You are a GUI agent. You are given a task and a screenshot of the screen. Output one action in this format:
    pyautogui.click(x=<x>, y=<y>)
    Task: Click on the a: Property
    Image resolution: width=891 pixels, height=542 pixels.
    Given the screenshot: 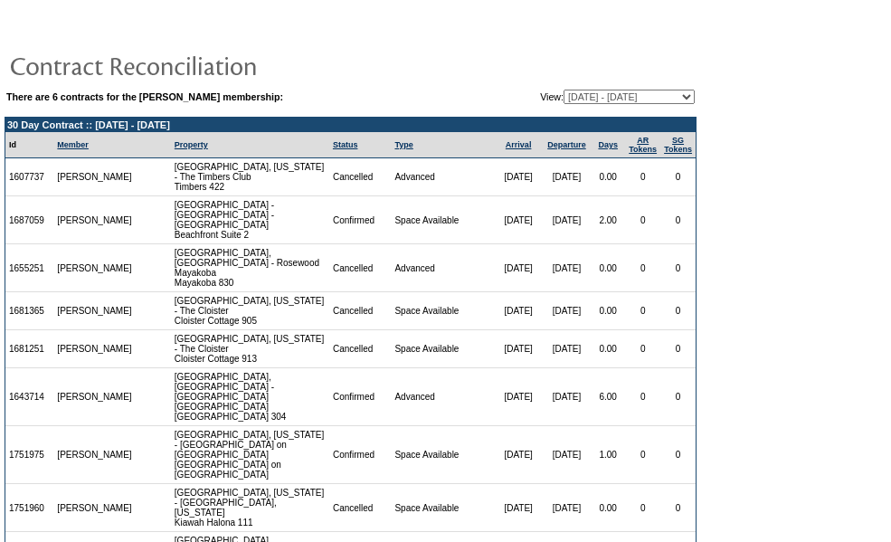 What is the action you would take?
    pyautogui.click(x=191, y=145)
    